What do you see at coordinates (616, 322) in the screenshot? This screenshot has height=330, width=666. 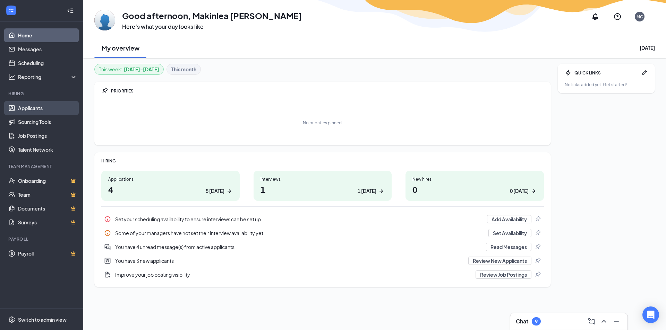 I see `button: Minimize` at bounding box center [616, 322].